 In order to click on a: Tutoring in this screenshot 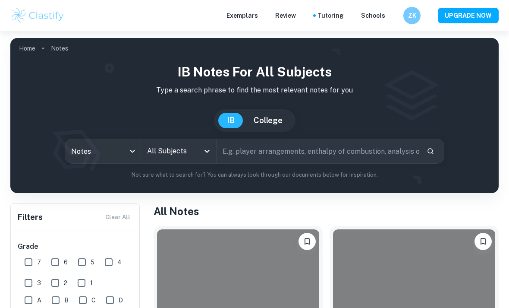, I will do `click(331, 16)`.